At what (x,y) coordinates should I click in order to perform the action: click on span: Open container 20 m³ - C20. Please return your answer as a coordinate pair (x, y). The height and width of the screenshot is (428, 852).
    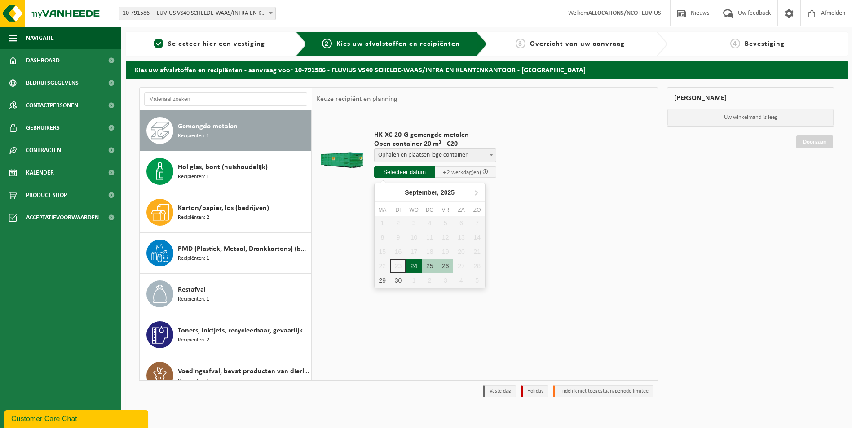
    Looking at the image, I should click on (435, 144).